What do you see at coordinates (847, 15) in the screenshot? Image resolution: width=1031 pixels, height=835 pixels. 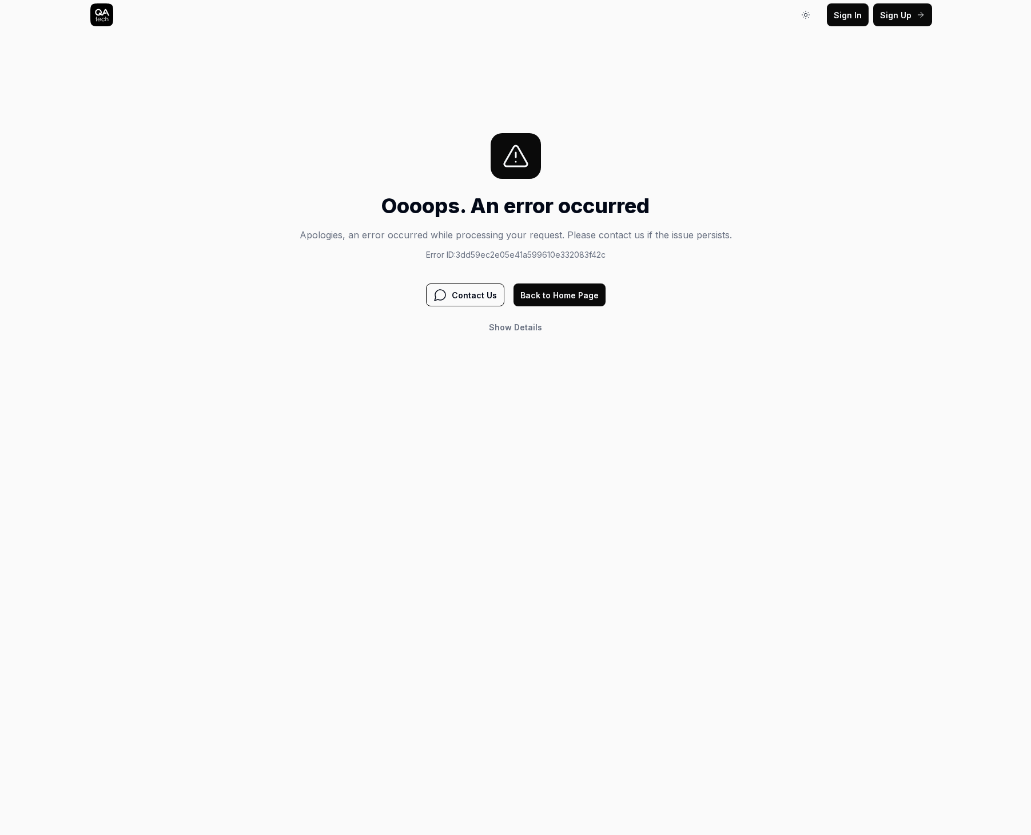 I see `button: Sign In` at bounding box center [847, 15].